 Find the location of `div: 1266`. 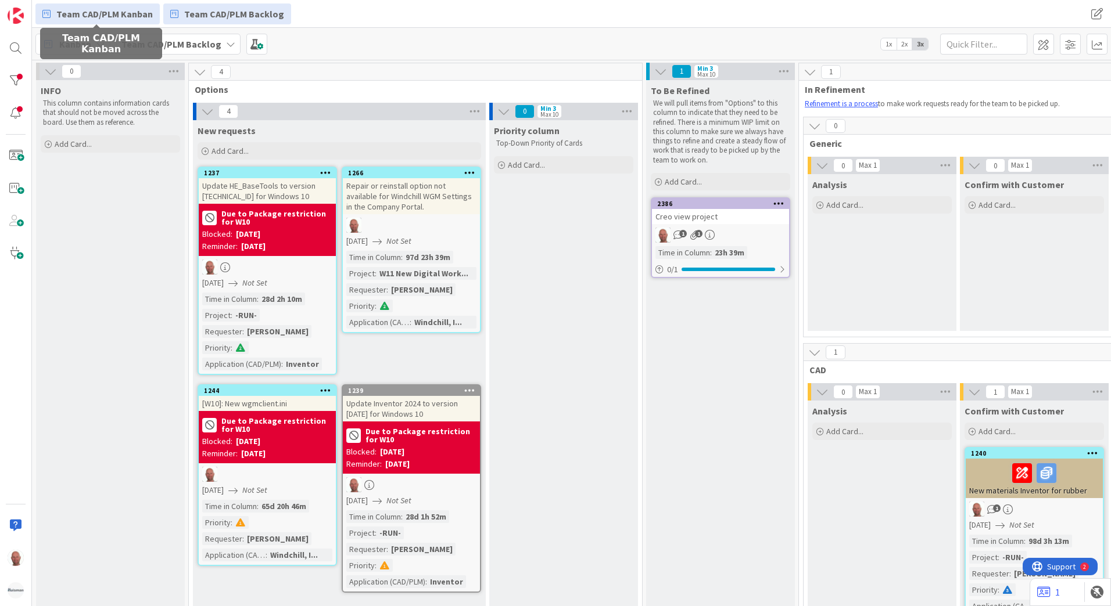

div: 1266 is located at coordinates (414, 173).